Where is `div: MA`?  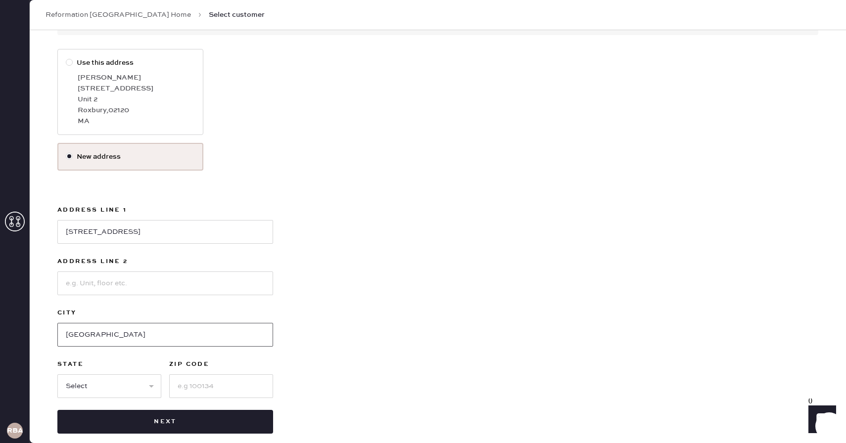 div: MA is located at coordinates (136, 121).